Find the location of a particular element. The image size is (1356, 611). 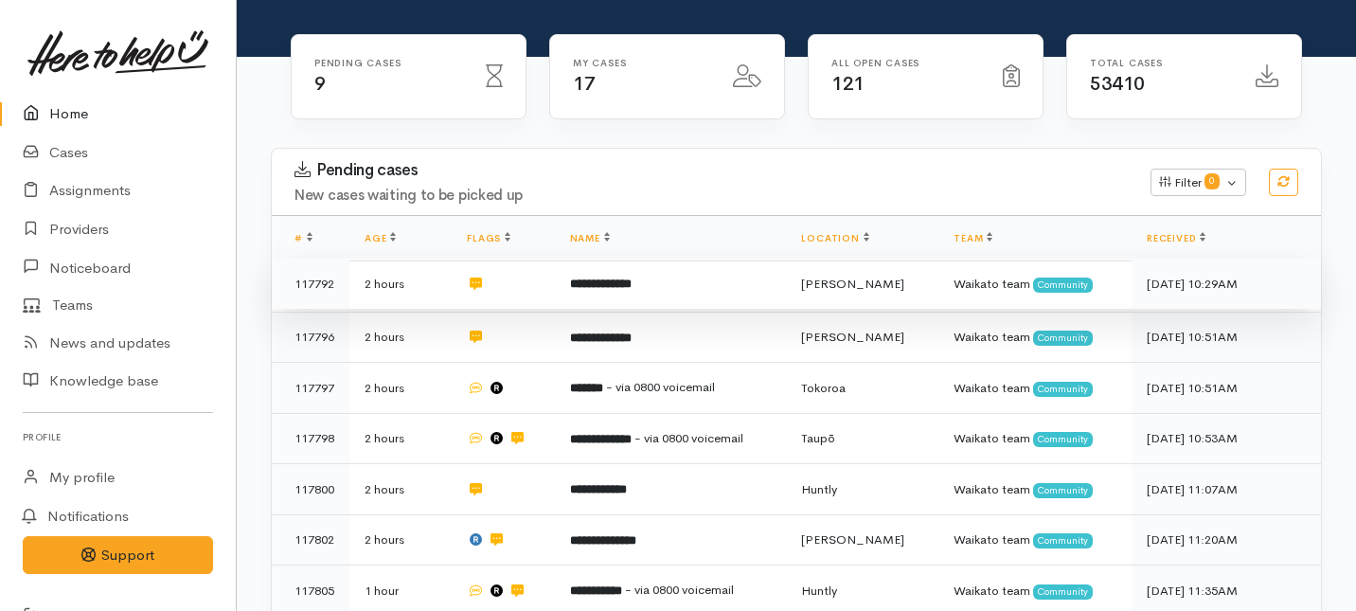

a: Flags is located at coordinates (489, 238).